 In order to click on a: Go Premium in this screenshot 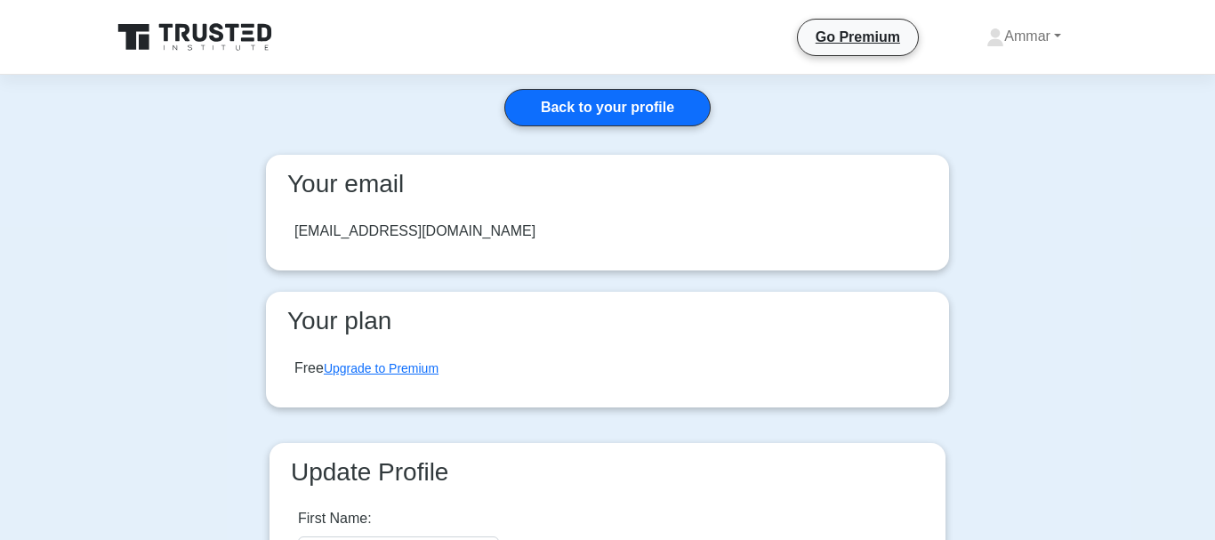, I will do `click(857, 36)`.